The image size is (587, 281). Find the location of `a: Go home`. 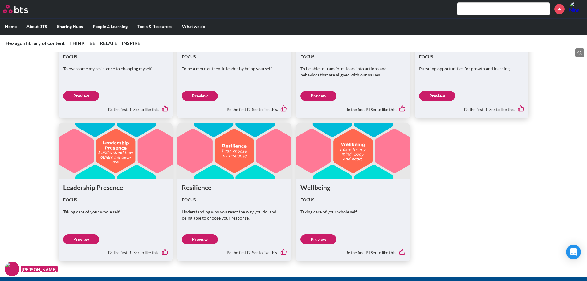

a: Go home is located at coordinates (21, 9).